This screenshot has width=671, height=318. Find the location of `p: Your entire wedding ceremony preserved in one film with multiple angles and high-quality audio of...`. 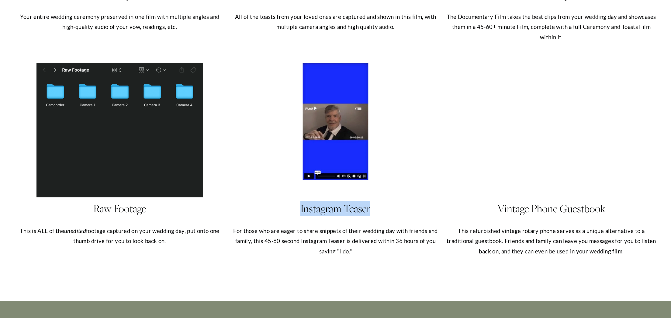

p: Your entire wedding ceremony preserved in one film with multiple angles and high-quality audio of... is located at coordinates (120, 22).